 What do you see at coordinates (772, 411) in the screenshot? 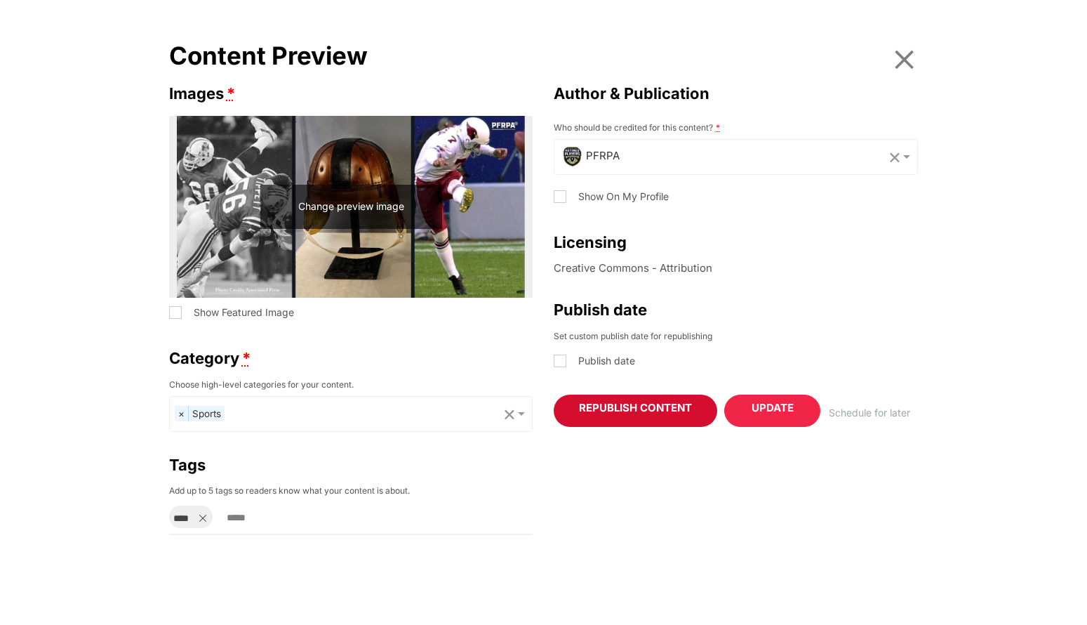
I see `button: Update` at bounding box center [772, 411].